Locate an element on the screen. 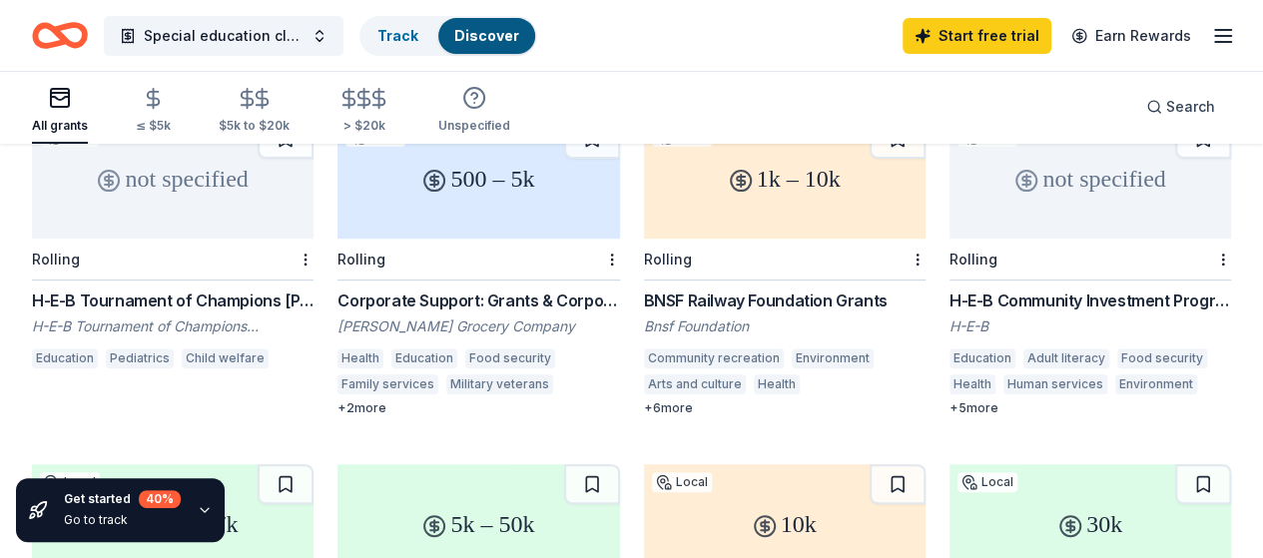 Image resolution: width=1263 pixels, height=558 pixels. div: Go to track is located at coordinates (122, 520).